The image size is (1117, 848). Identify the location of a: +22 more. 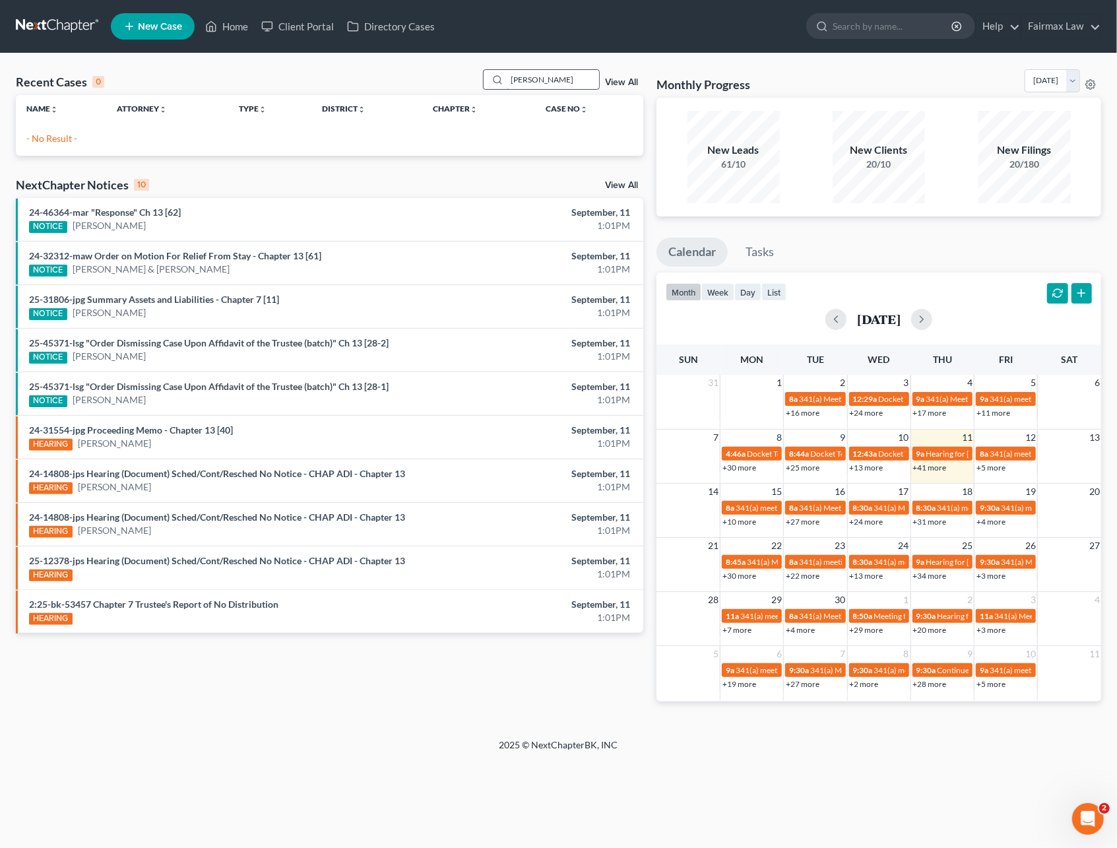
(802, 575).